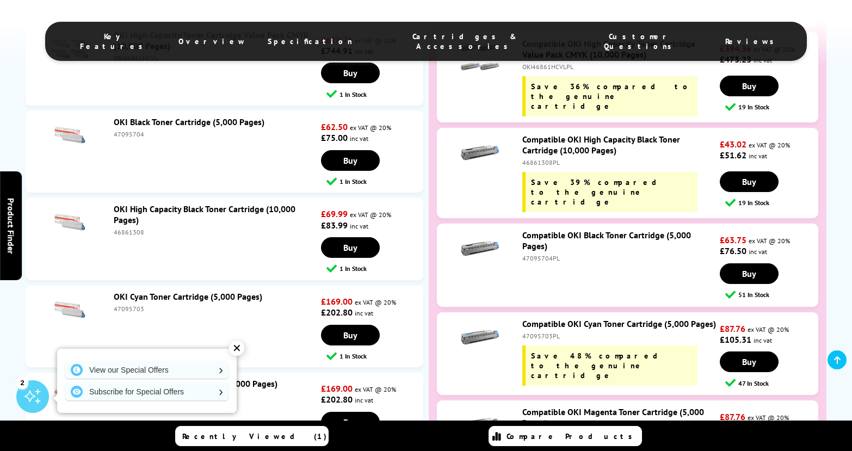 The width and height of the screenshot is (852, 451). What do you see at coordinates (733, 155) in the screenshot?
I see `strong: £51.62` at bounding box center [733, 155].